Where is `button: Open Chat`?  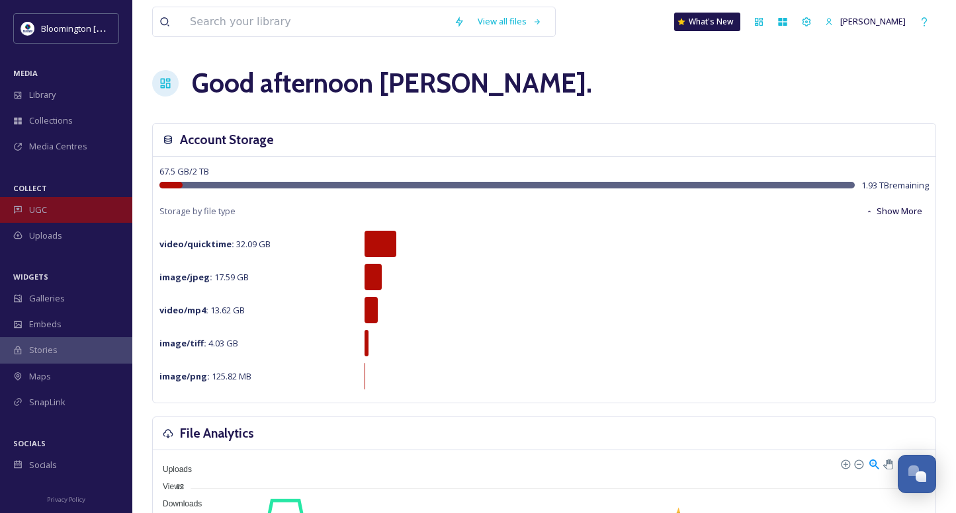
button: Open Chat is located at coordinates (917, 474).